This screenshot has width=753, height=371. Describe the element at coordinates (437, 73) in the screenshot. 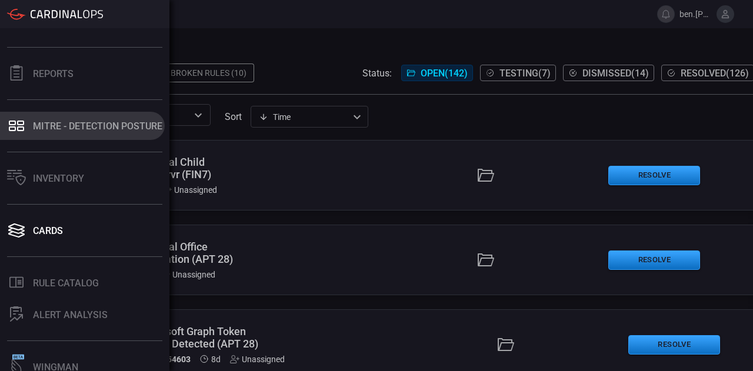

I see `button: Open(142)` at that location.